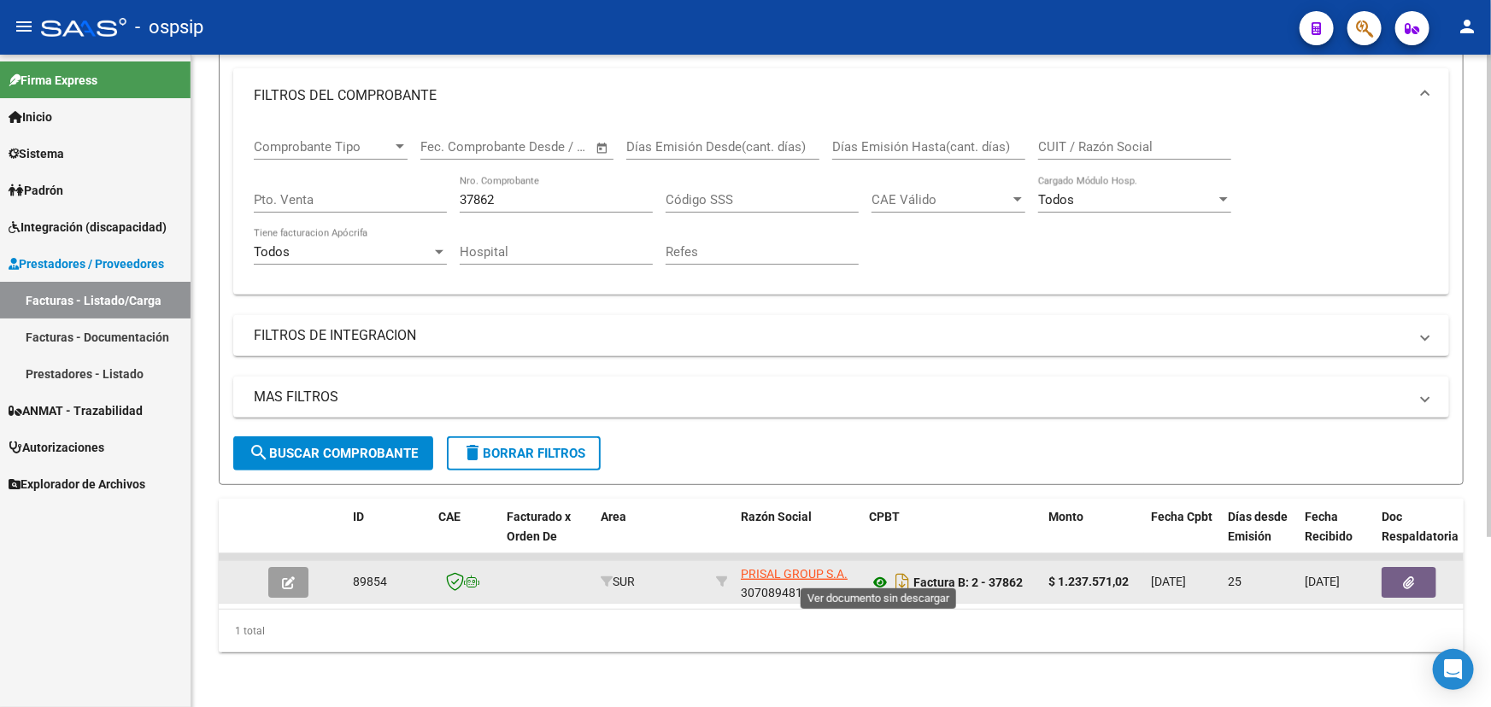  I want to click on mat-expansion-panel-header: MAS FILTROS, so click(841, 397).